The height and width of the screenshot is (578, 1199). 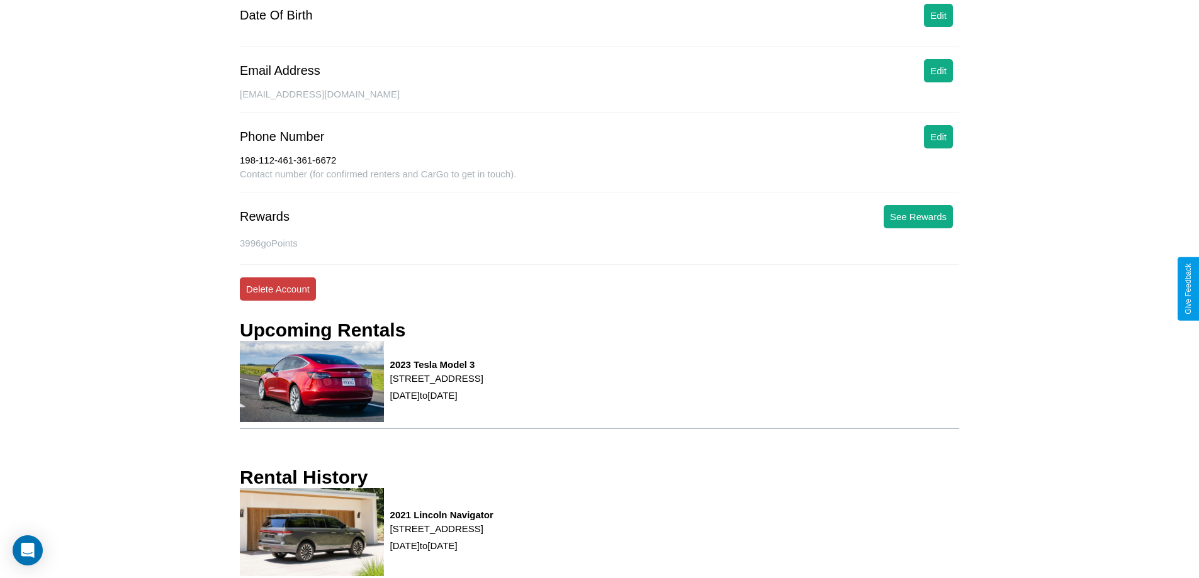 What do you see at coordinates (28, 551) in the screenshot?
I see `div: Open Intercom Messenger` at bounding box center [28, 551].